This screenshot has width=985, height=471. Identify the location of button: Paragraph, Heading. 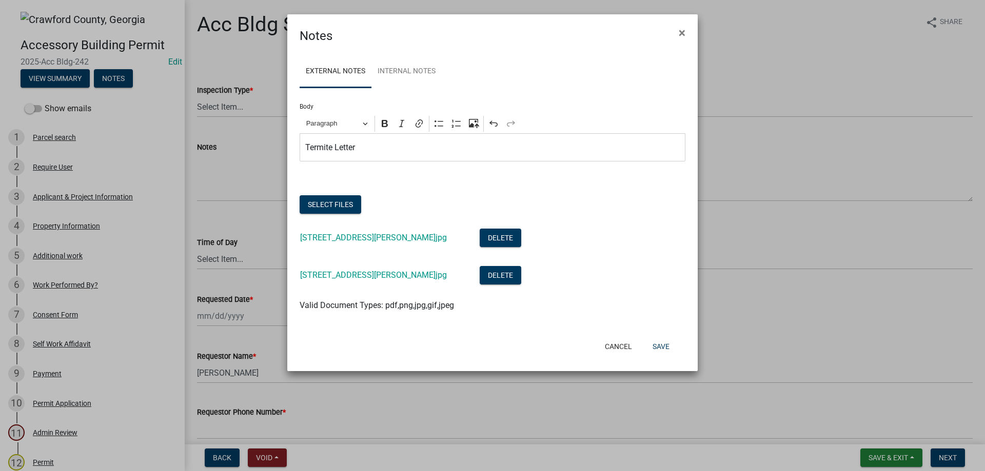
(337, 124).